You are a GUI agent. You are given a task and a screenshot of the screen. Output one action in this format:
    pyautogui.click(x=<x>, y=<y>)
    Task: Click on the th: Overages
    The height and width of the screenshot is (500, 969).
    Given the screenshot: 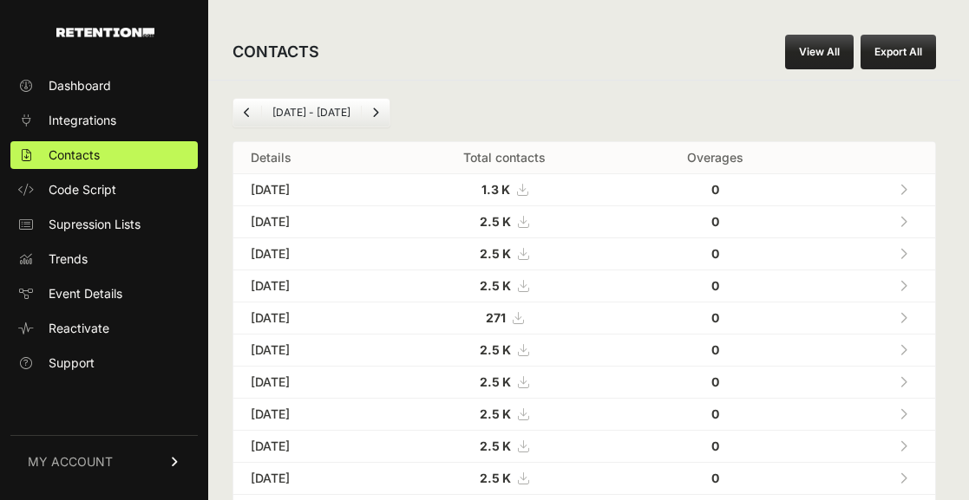 What is the action you would take?
    pyautogui.click(x=715, y=158)
    